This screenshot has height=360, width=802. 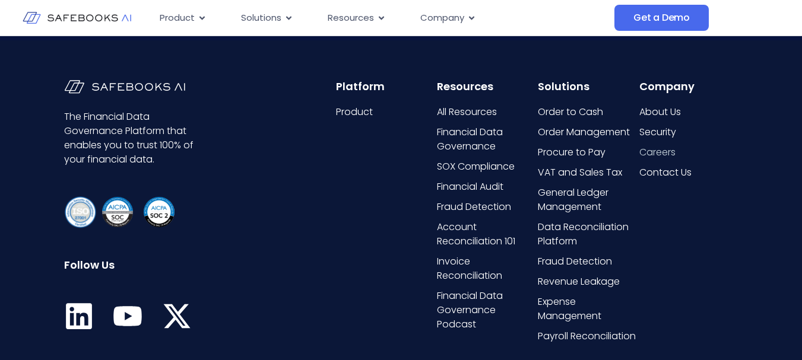 I want to click on a: VAT and Sales Tax, so click(x=587, y=173).